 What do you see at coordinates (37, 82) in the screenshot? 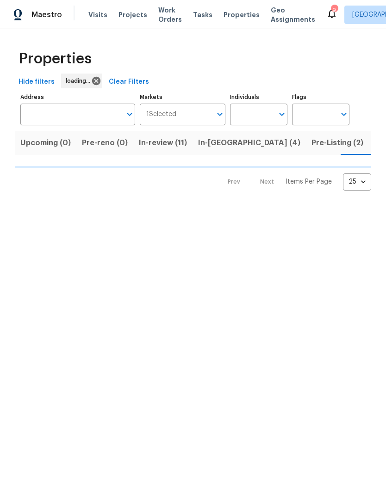
I see `button: Hide filters` at bounding box center [37, 82].